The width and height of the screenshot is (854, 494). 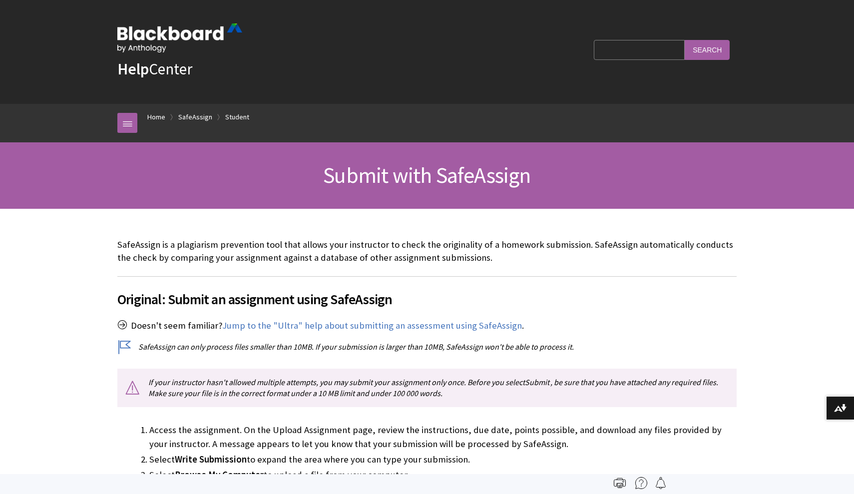 What do you see at coordinates (620, 483) in the screenshot?
I see `img: Print` at bounding box center [620, 483].